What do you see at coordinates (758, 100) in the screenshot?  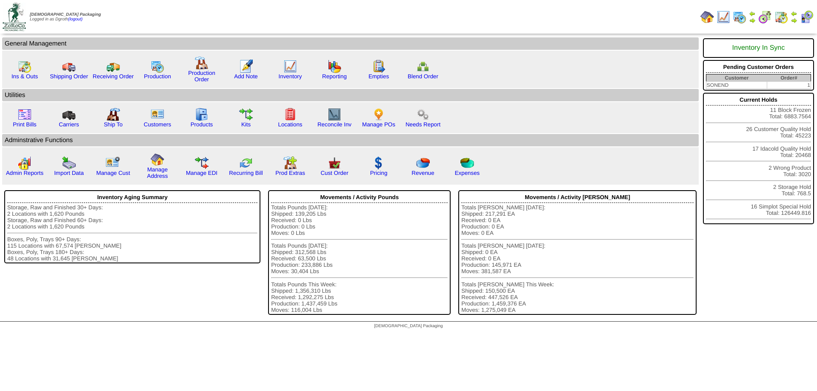 I see `div: Current Holds` at bounding box center [758, 100].